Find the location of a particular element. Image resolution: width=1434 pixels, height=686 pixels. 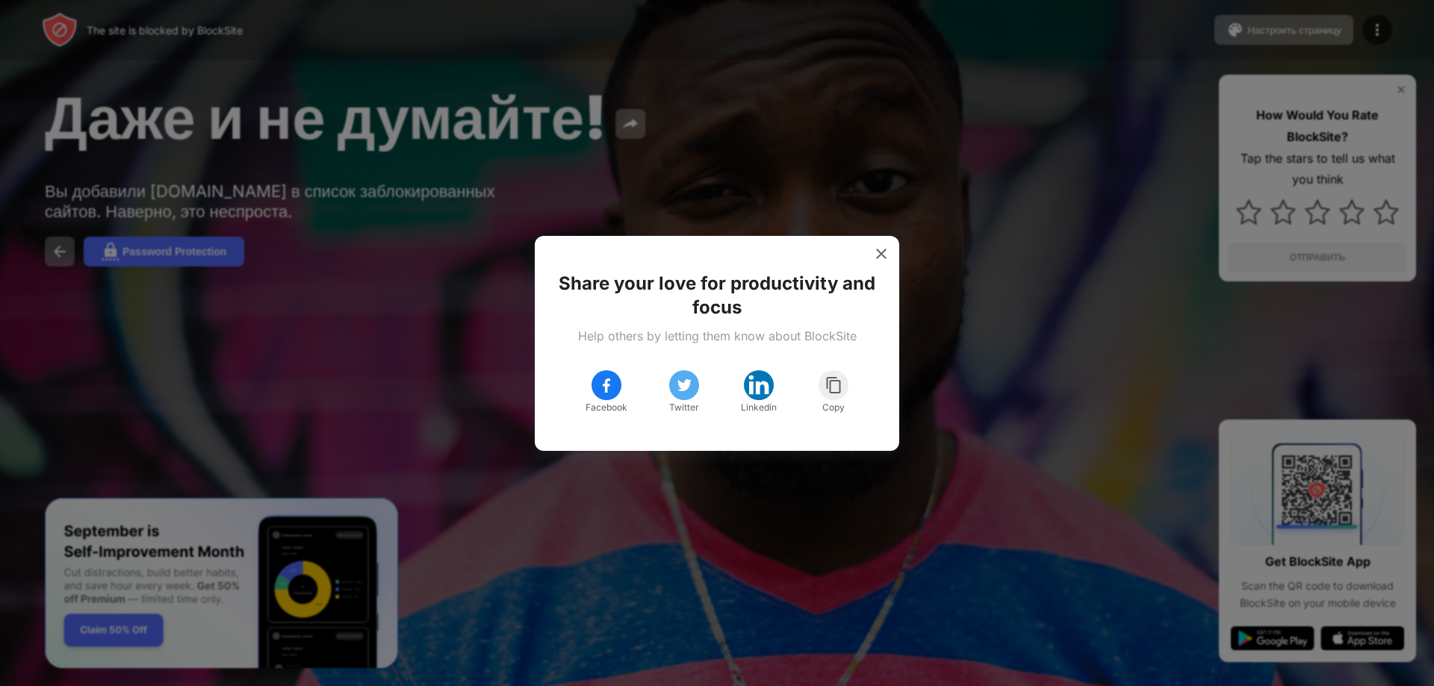

div: Help others by letting them know about BlockSite is located at coordinates (717, 336).